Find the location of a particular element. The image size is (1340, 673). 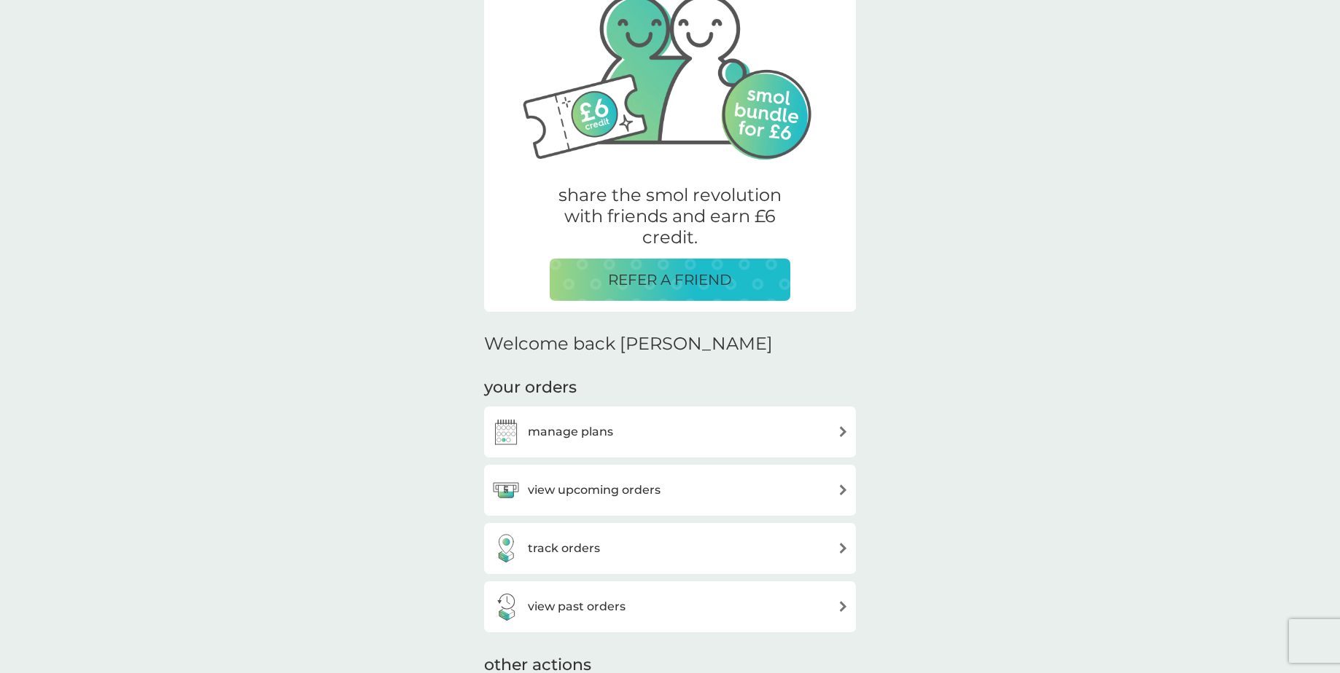

h3: your orders is located at coordinates (530, 388).